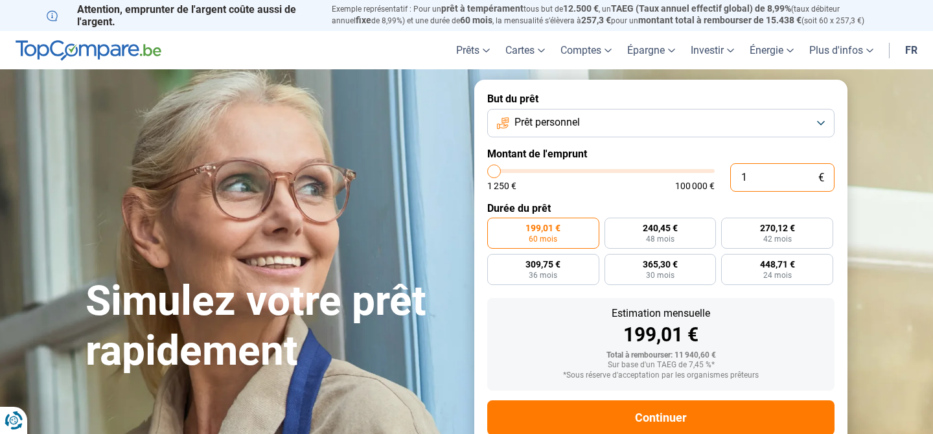  What do you see at coordinates (778, 228) in the screenshot?
I see `span: 270,12 €` at bounding box center [778, 228].